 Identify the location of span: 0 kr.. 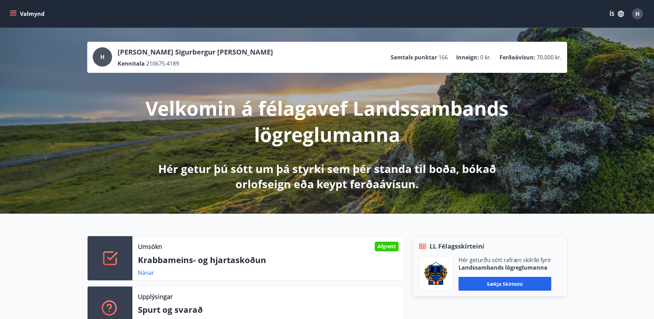
(486, 57).